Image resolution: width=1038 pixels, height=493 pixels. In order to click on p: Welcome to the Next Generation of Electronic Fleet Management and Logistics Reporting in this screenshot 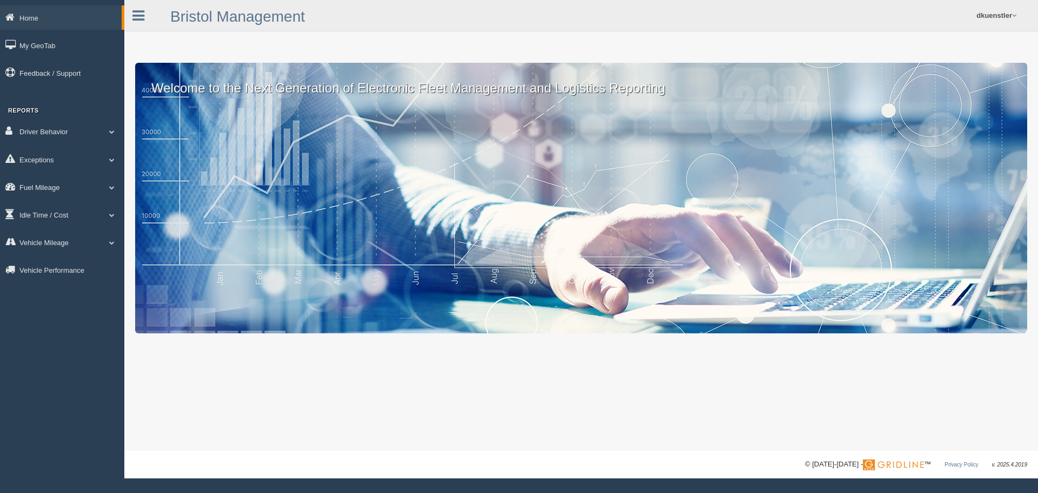, I will do `click(581, 80)`.